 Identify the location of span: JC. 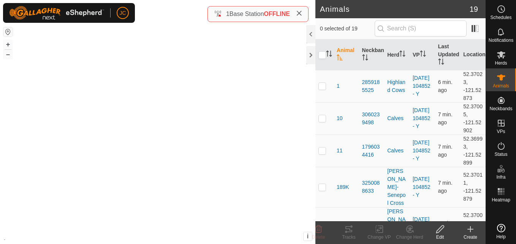
(122, 13).